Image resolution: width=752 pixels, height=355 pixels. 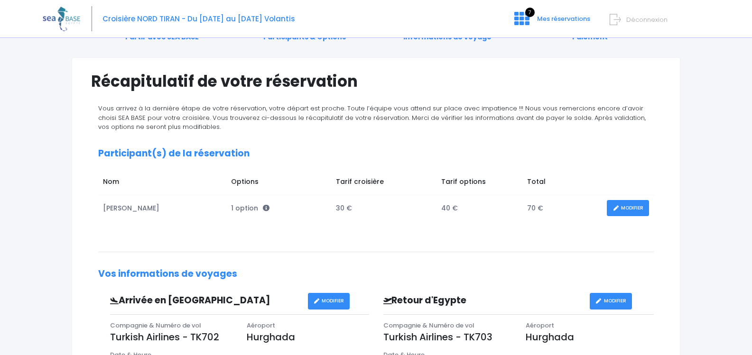 What do you see at coordinates (551, 22) in the screenshot?
I see `a: 7 Mes réservations` at bounding box center [551, 22].